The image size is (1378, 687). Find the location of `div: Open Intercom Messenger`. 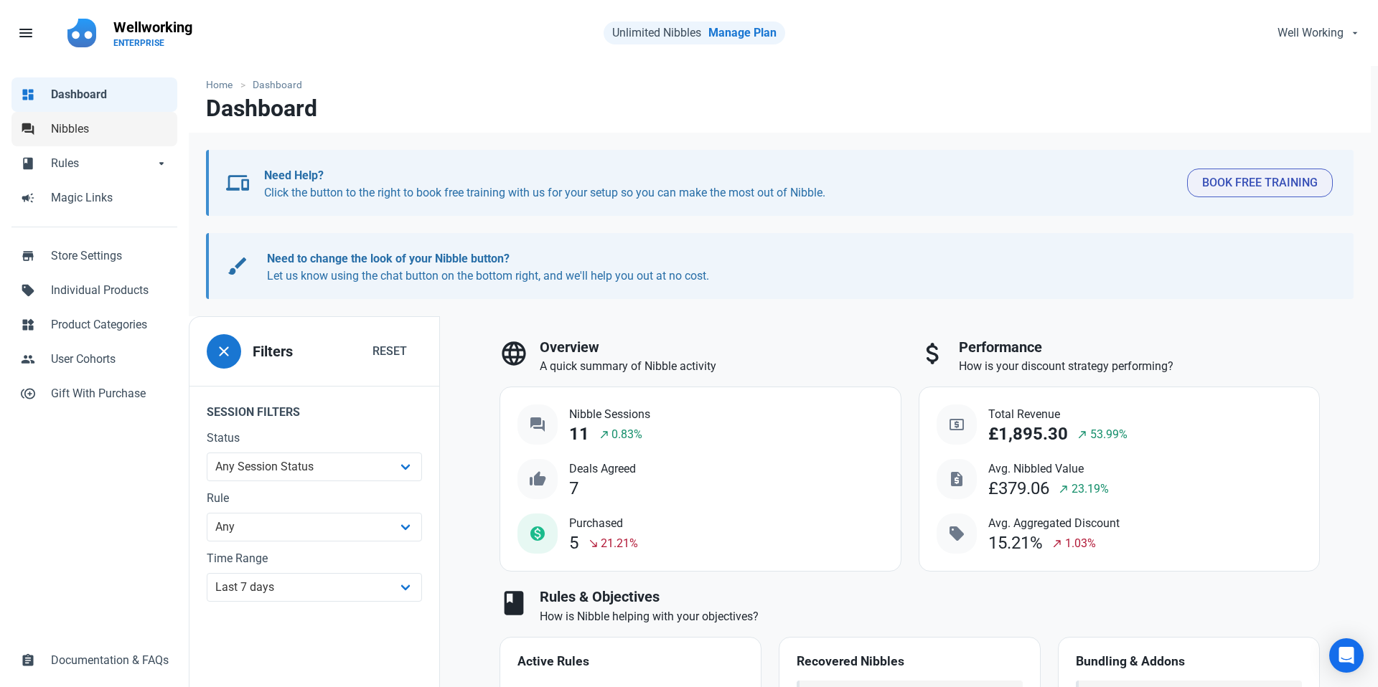

div: Open Intercom Messenger is located at coordinates (1346, 656).